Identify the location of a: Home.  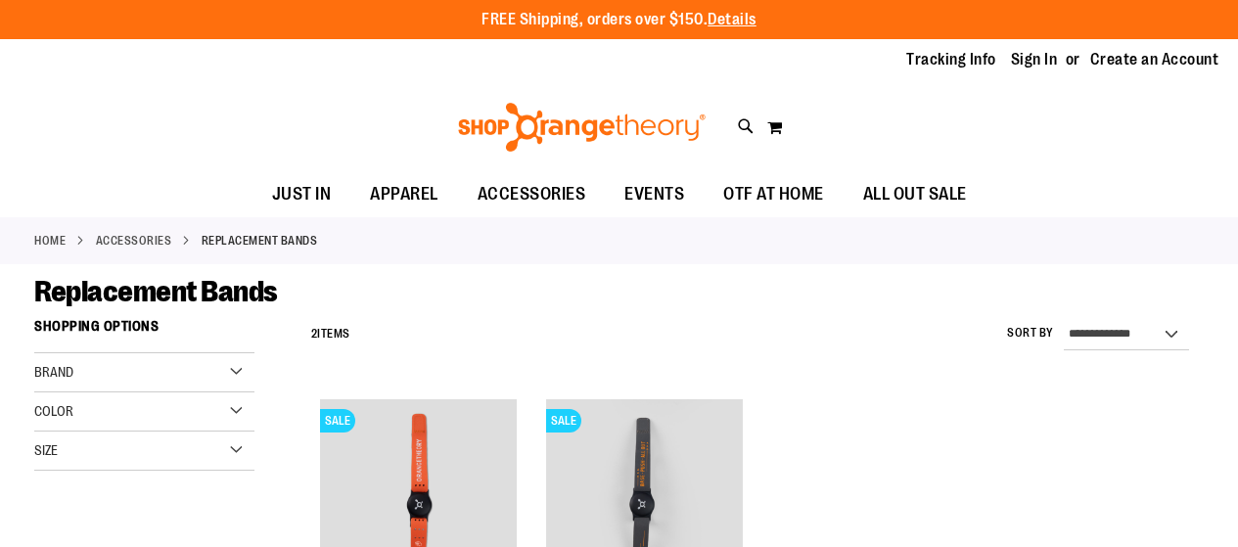
(50, 241).